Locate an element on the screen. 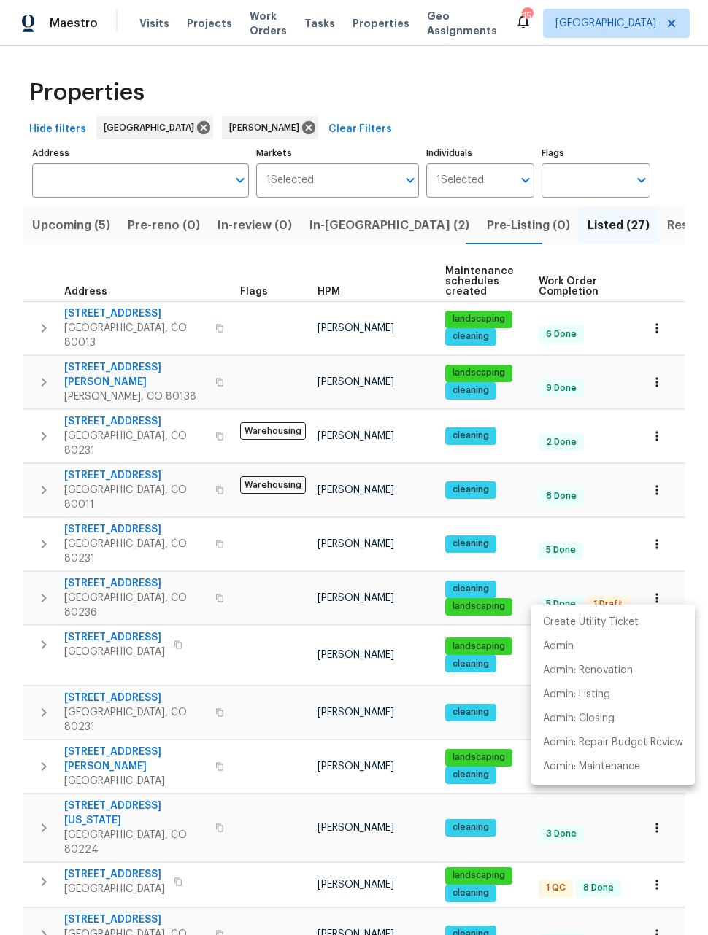  p: Create Utility Ticket is located at coordinates (590, 622).